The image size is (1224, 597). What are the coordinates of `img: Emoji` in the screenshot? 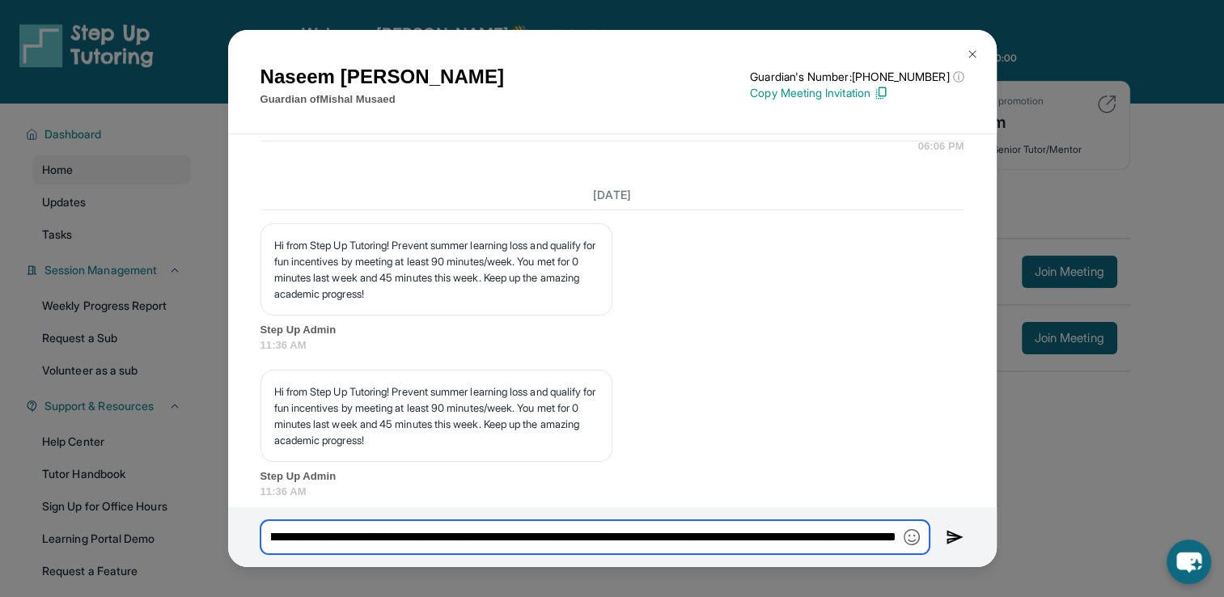 It's located at (912, 537).